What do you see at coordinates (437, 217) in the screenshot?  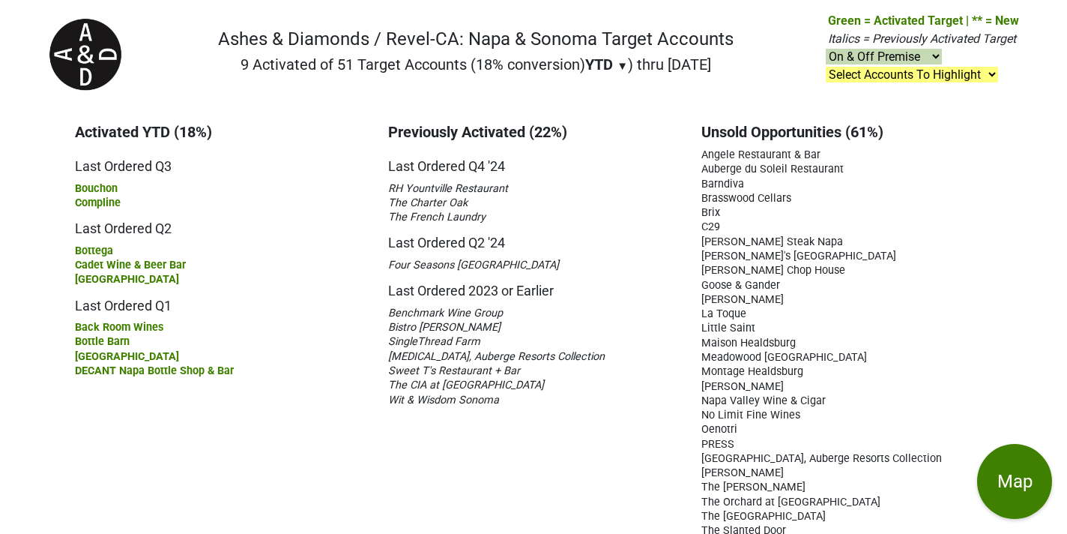 I see `span: The French Laundry` at bounding box center [437, 217].